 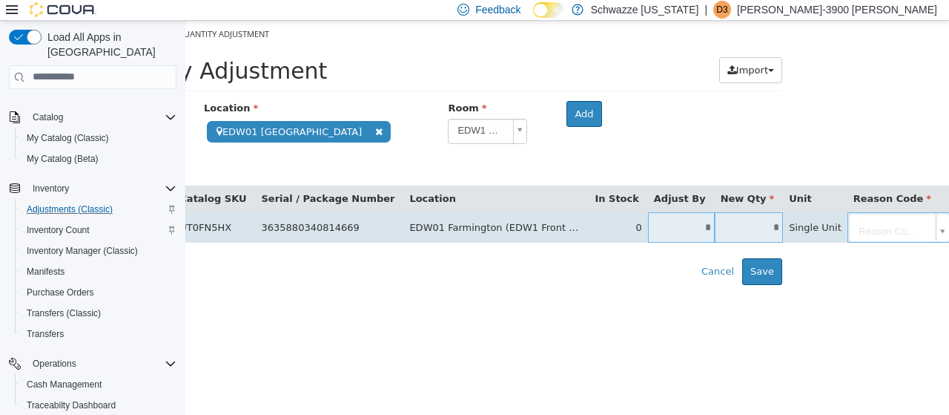 What do you see at coordinates (722, 10) in the screenshot?
I see `span: D3` at bounding box center [722, 10].